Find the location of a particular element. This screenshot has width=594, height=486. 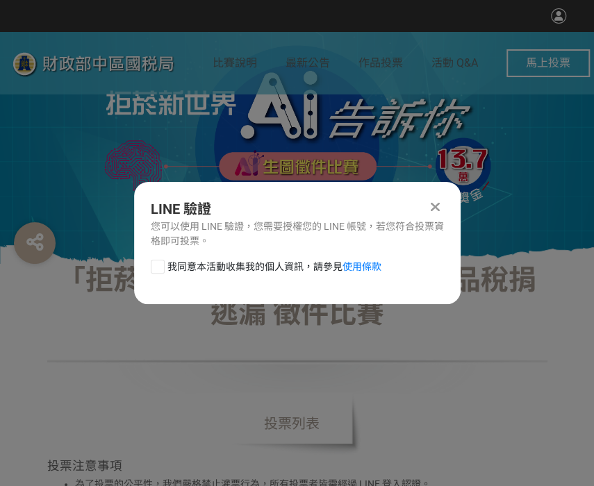

div: 您可以使用 LINE 驗證，您需要授權您的 LINE 帳號，若您符合投票資格即可投票。 is located at coordinates (297, 234).